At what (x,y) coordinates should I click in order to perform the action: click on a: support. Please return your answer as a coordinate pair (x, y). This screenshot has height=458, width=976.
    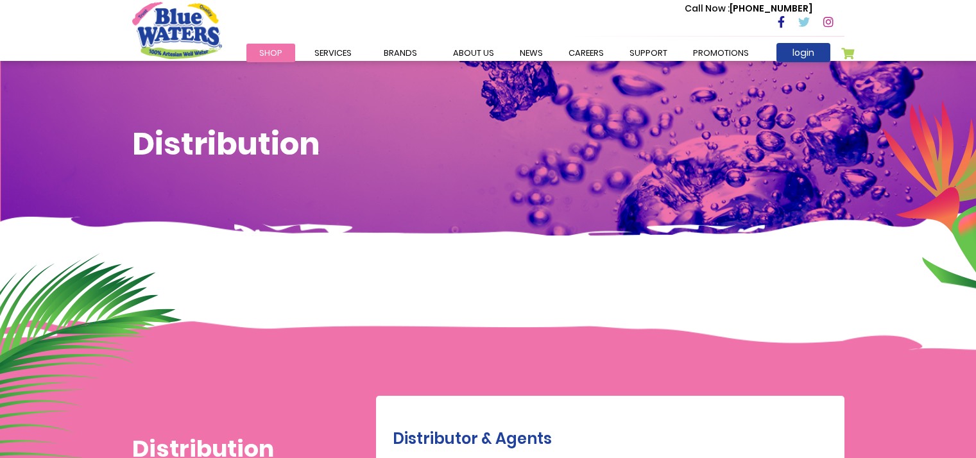
    Looking at the image, I should click on (648, 53).